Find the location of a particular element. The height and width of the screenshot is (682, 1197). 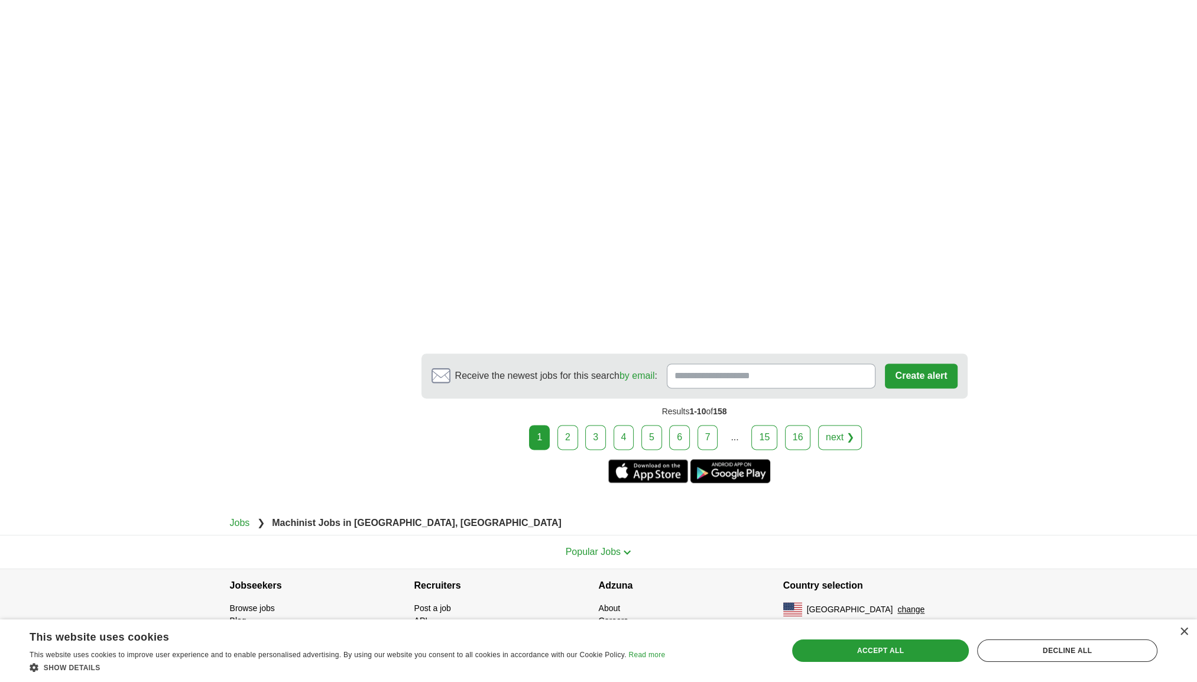

span: 1-10 is located at coordinates (697, 411).